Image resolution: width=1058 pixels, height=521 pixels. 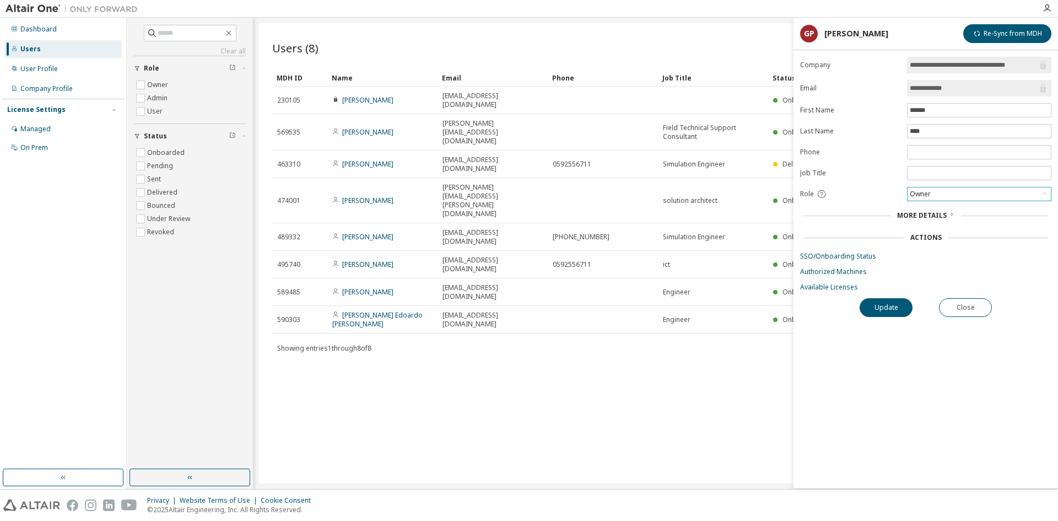 What do you see at coordinates (155, 136) in the screenshot?
I see `span: Status` at bounding box center [155, 136].